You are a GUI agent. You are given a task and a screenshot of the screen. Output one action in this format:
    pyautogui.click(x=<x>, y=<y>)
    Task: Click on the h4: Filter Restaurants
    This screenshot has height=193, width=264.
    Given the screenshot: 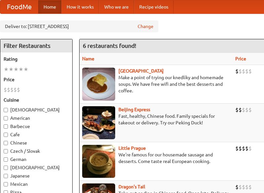 What is the action you would take?
    pyautogui.click(x=36, y=46)
    